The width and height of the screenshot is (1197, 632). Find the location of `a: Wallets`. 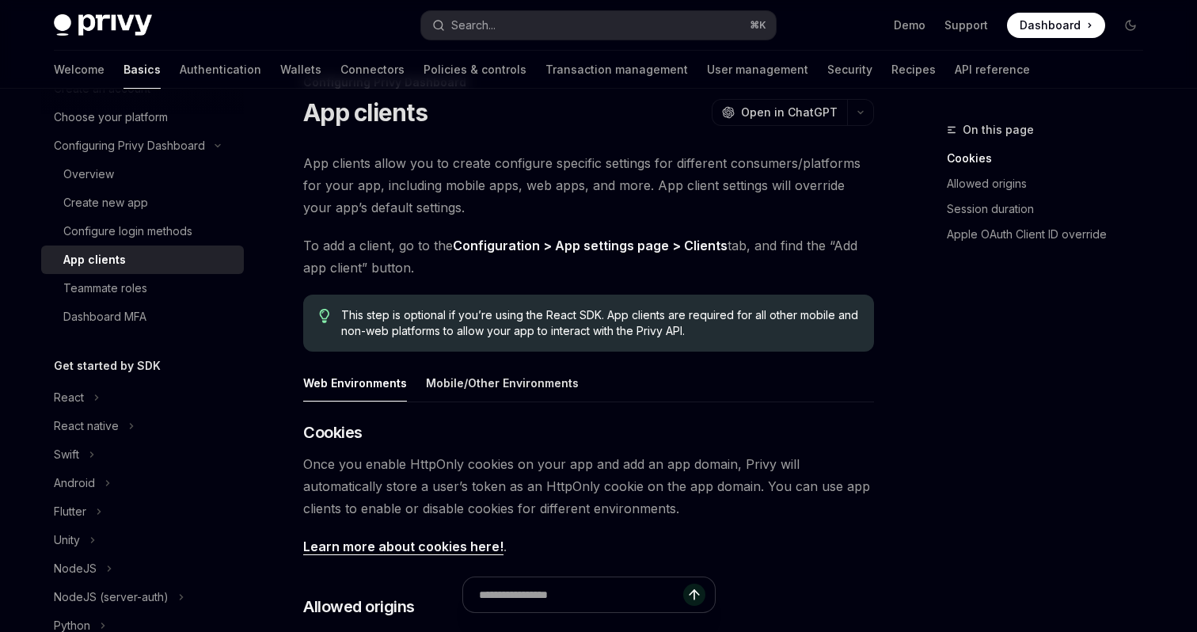

a: Wallets is located at coordinates (301, 70).